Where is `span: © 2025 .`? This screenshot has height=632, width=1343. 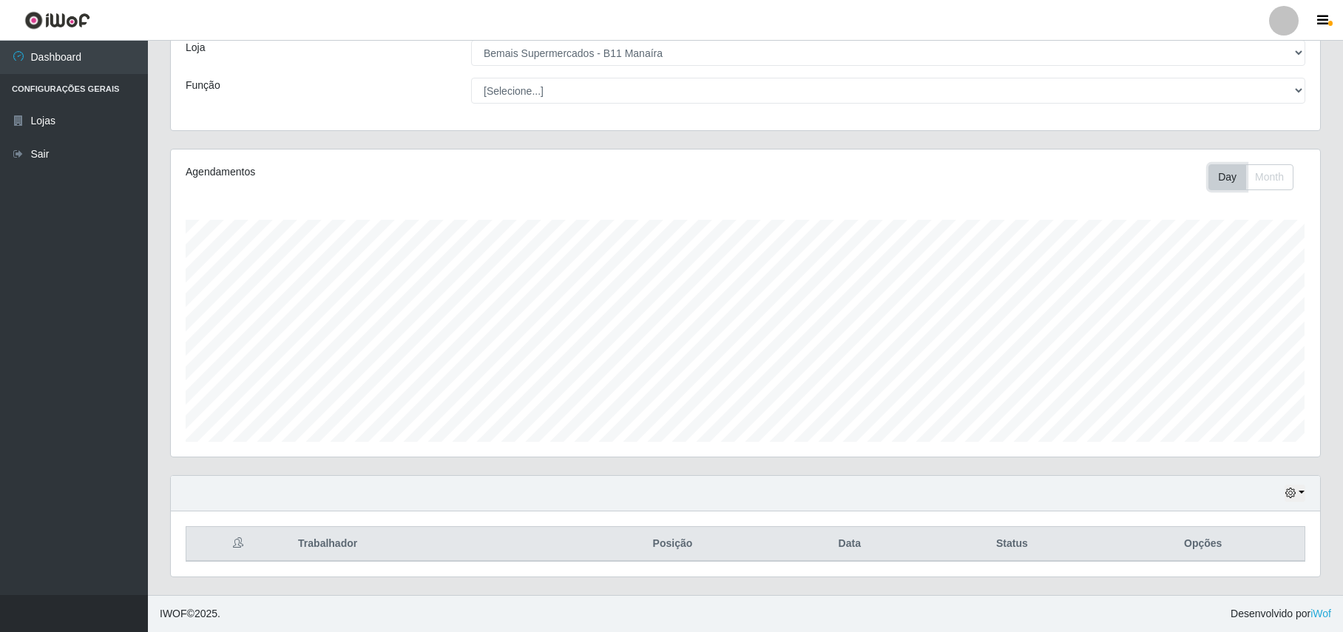
span: © 2025 . is located at coordinates (190, 613).